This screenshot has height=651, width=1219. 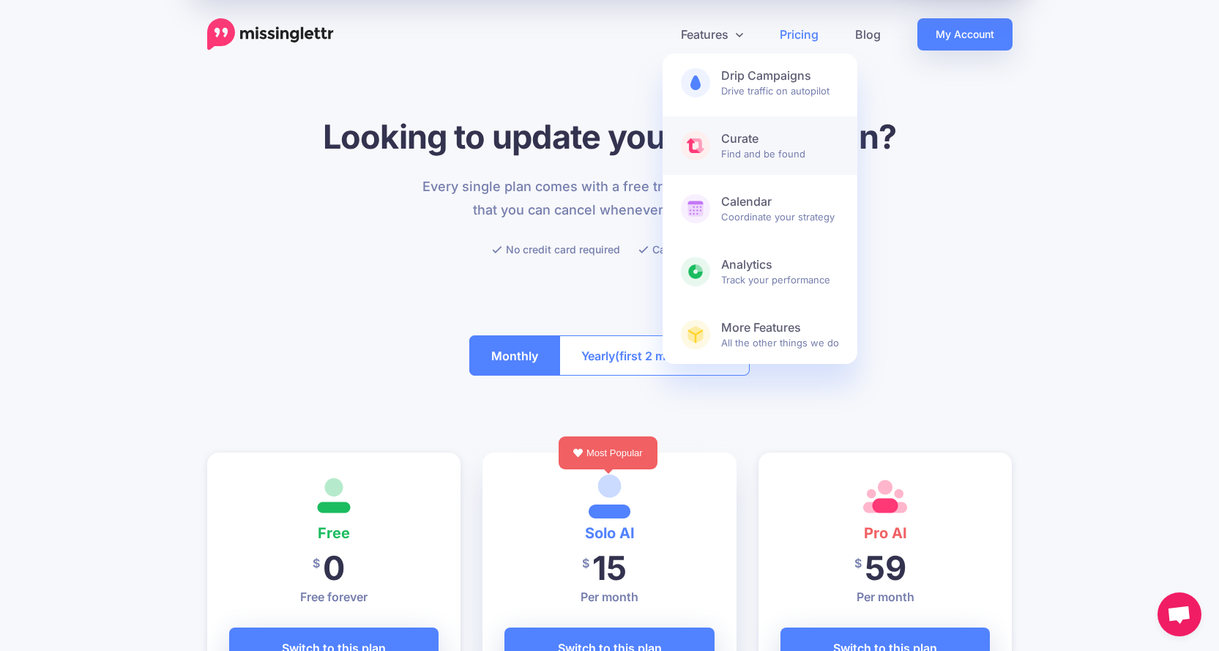 I want to click on button: Monthly, so click(x=515, y=355).